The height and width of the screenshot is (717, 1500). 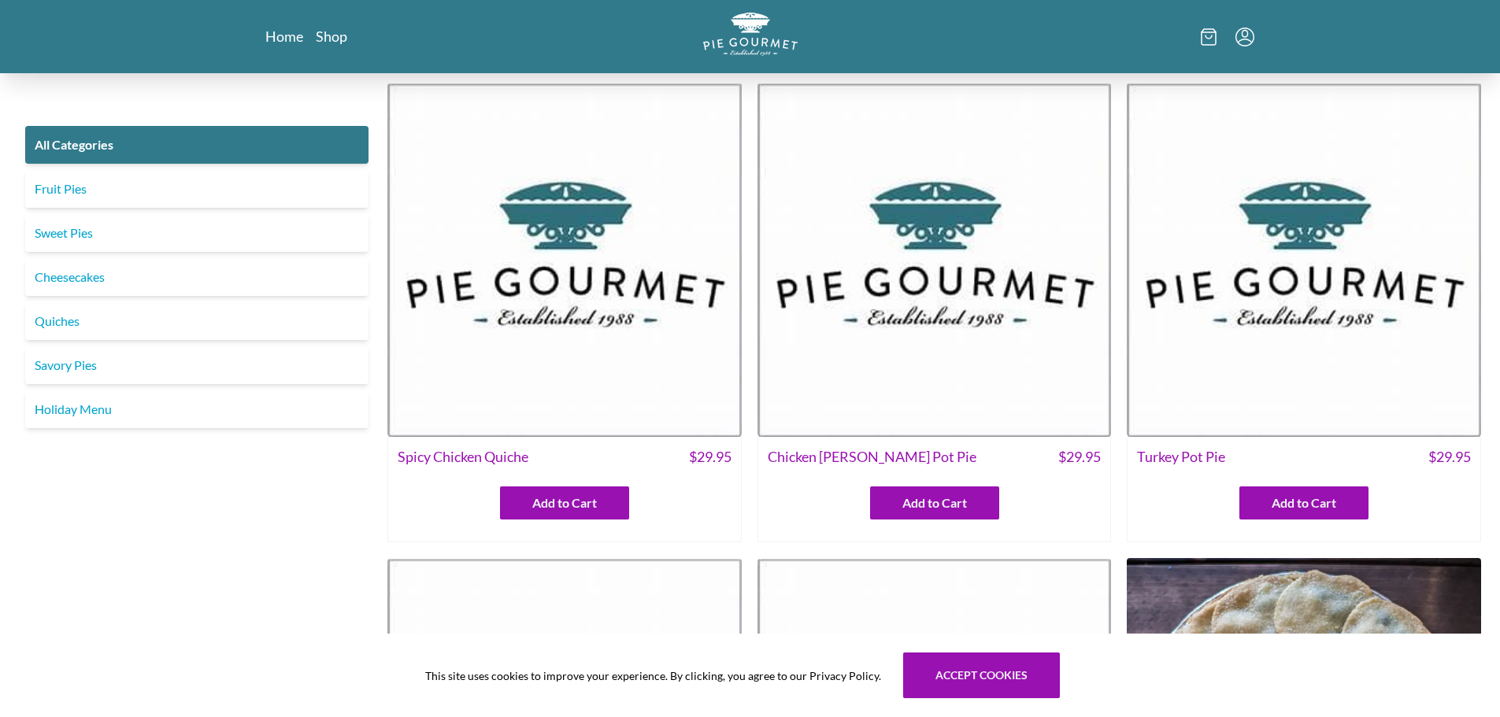 What do you see at coordinates (197, 189) in the screenshot?
I see `a: Fruit Pies` at bounding box center [197, 189].